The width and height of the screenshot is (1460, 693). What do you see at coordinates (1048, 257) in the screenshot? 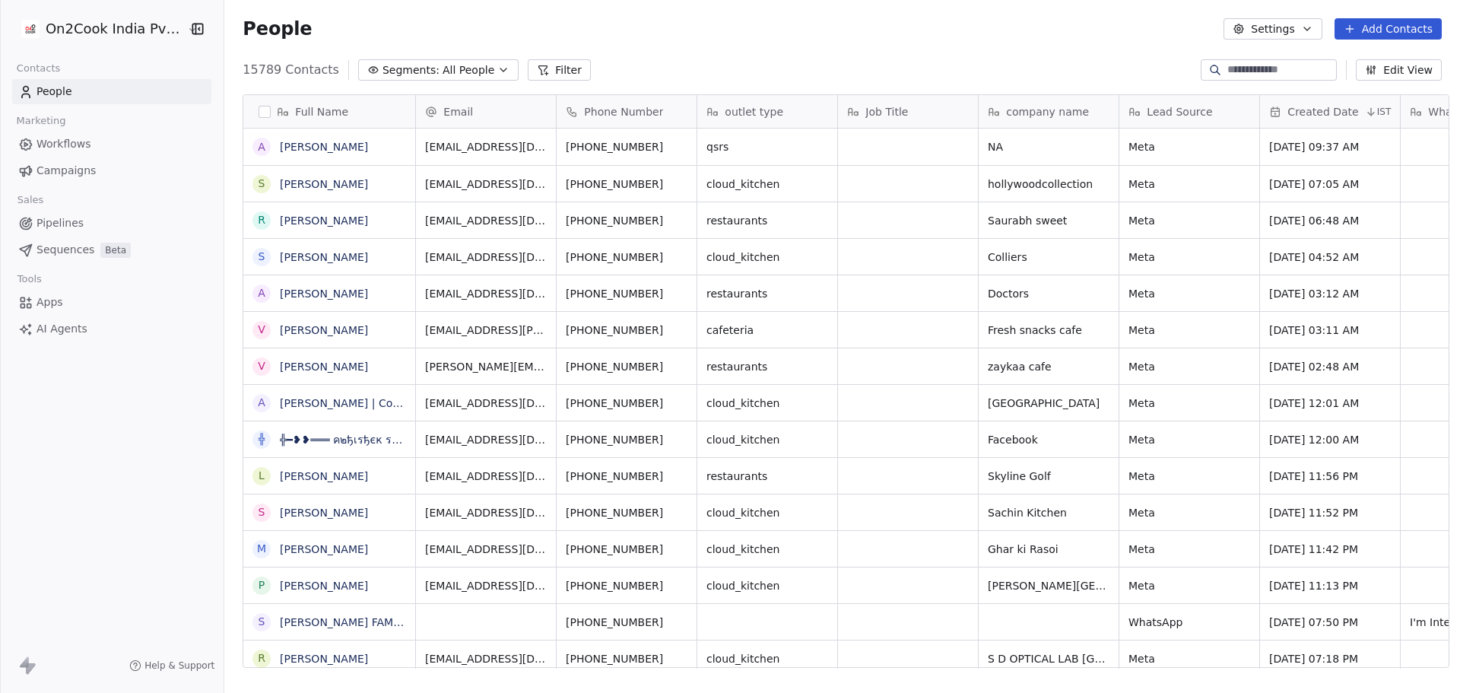
I see `span: Colliers` at bounding box center [1048, 257].